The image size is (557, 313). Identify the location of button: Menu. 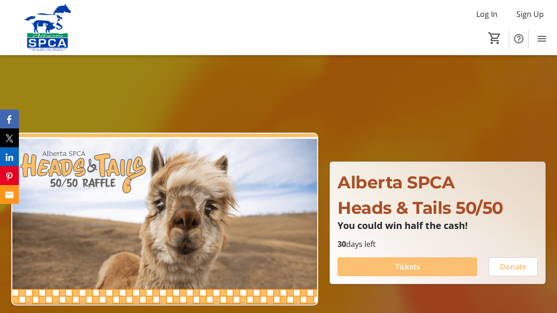
(542, 39).